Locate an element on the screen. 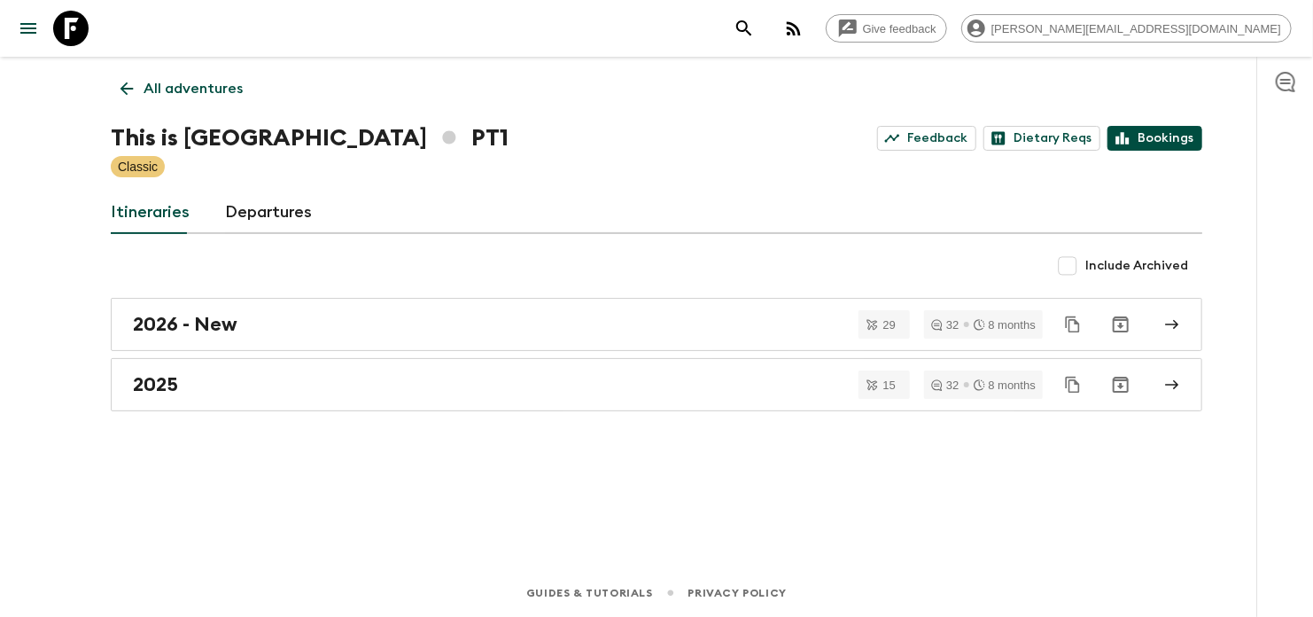 The image size is (1313, 617). a: Dietary Reqs is located at coordinates (1042, 138).